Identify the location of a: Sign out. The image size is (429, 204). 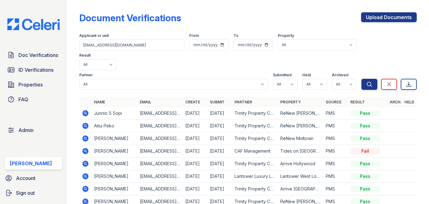
(33, 193).